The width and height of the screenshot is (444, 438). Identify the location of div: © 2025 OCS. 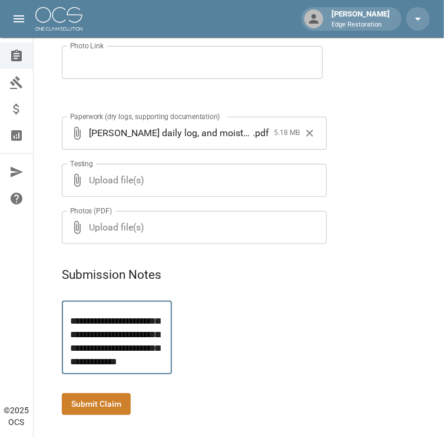
(16, 416).